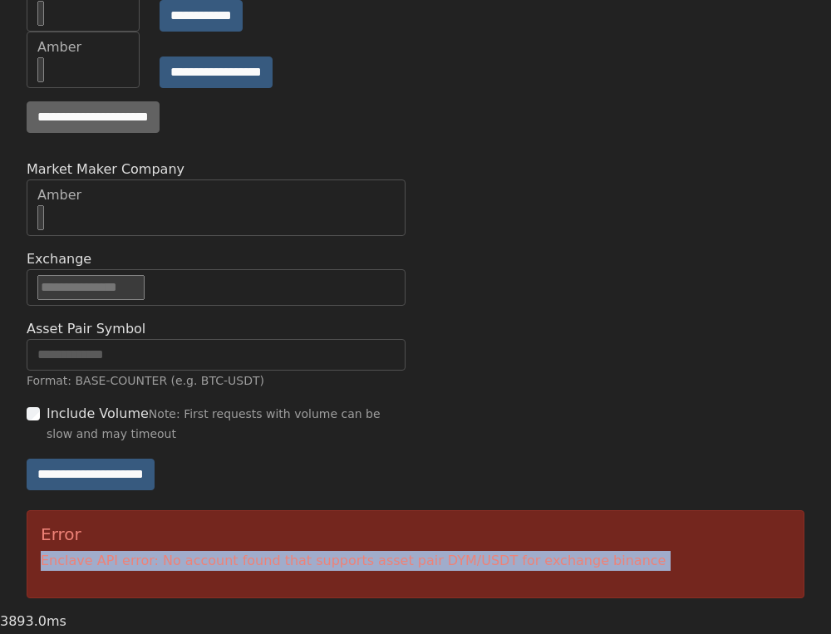 This screenshot has width=831, height=634. What do you see at coordinates (86, 329) in the screenshot?
I see `label: Asset Pair Symbol` at bounding box center [86, 329].